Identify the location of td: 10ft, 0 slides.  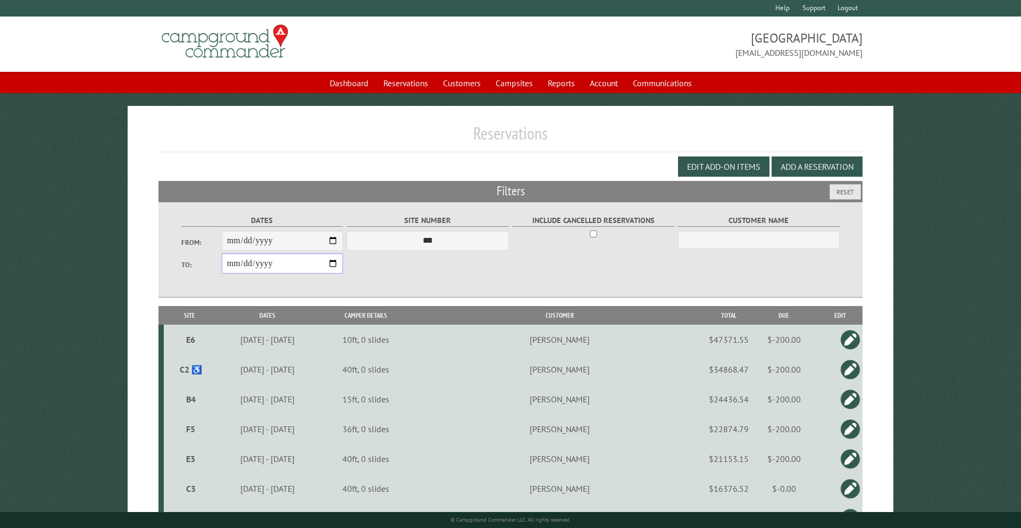
(366, 339).